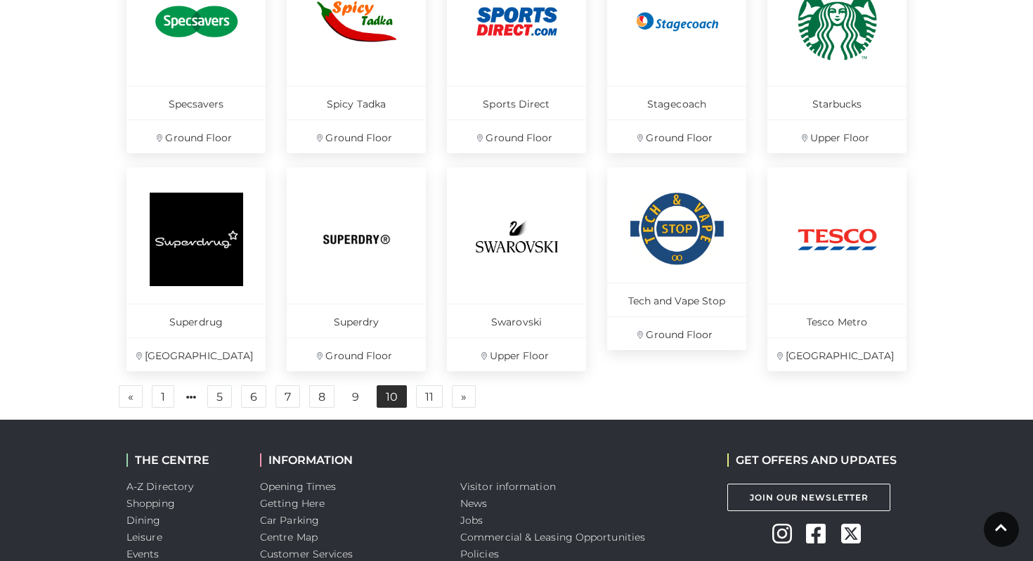 This screenshot has width=1033, height=561. Describe the element at coordinates (391, 396) in the screenshot. I see `a: 10` at that location.